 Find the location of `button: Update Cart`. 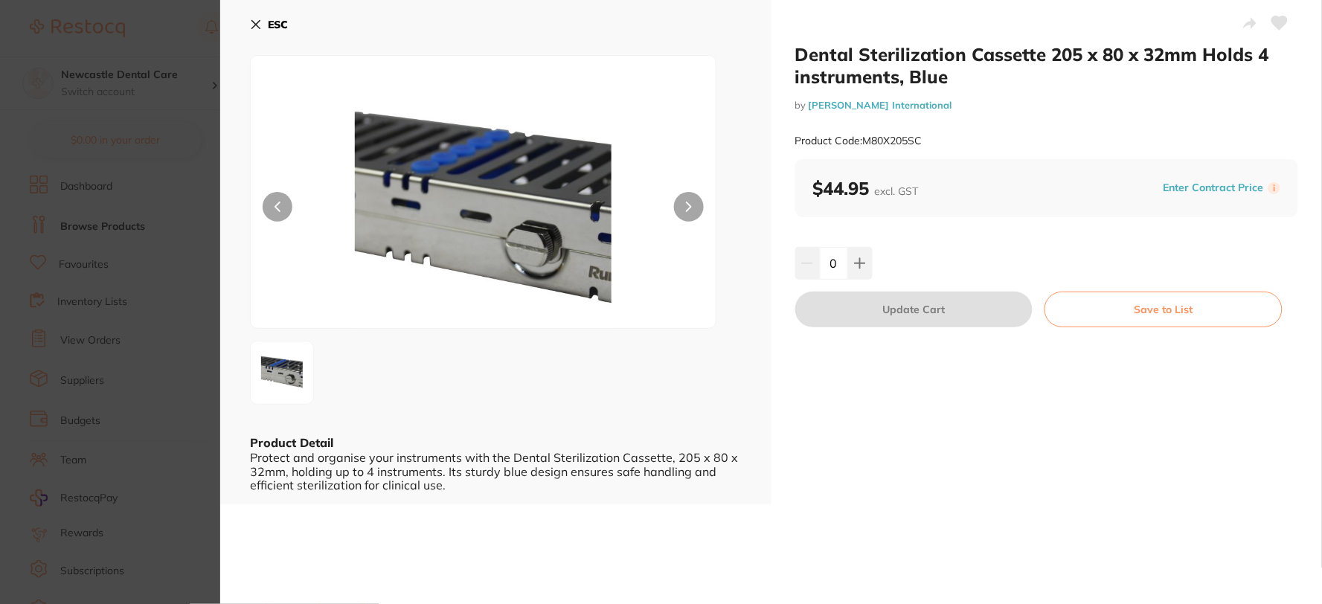

button: Update Cart is located at coordinates (914, 309).